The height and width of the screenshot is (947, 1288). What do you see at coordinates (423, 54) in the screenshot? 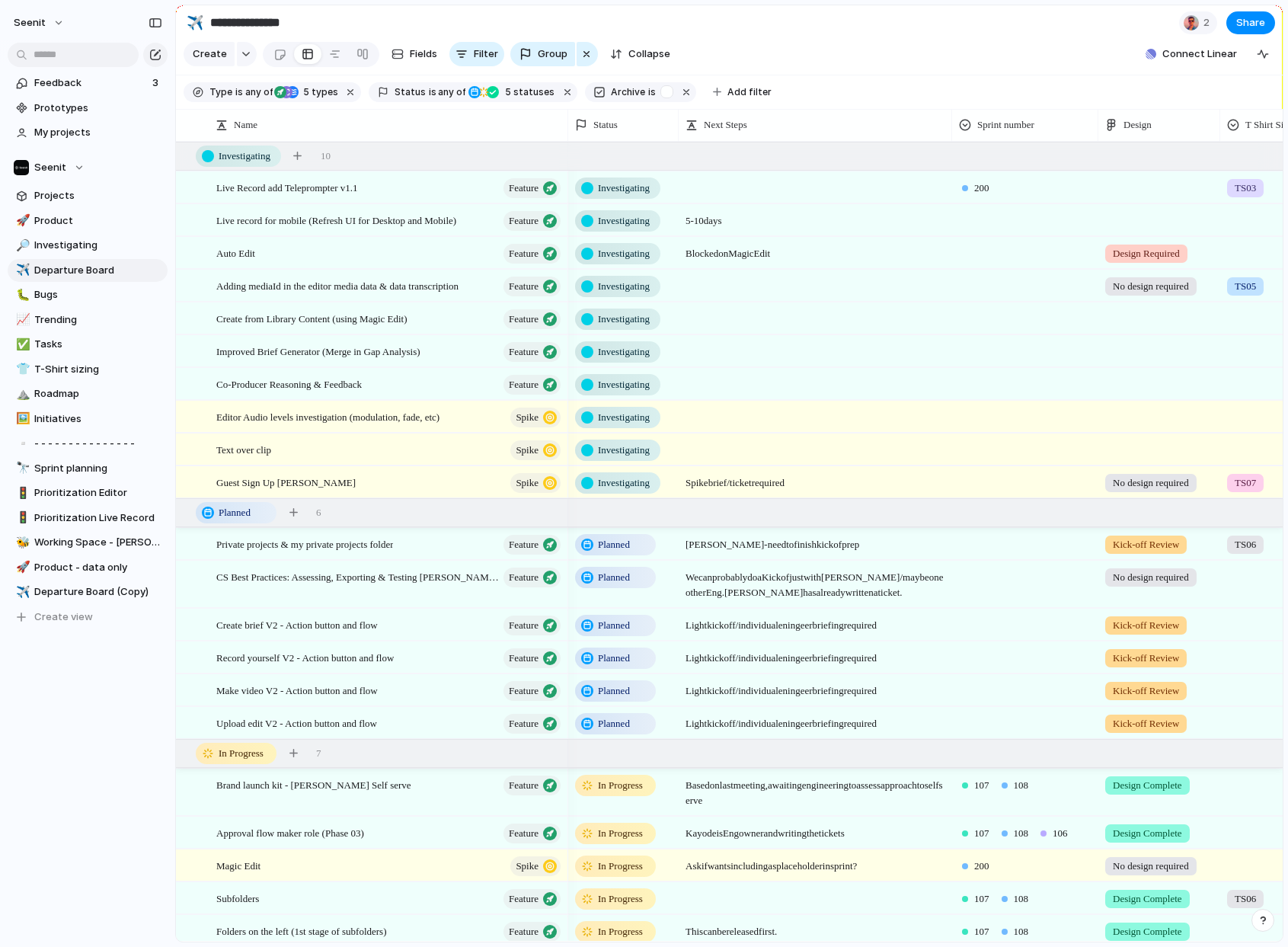
I see `span: Fields` at bounding box center [423, 54].